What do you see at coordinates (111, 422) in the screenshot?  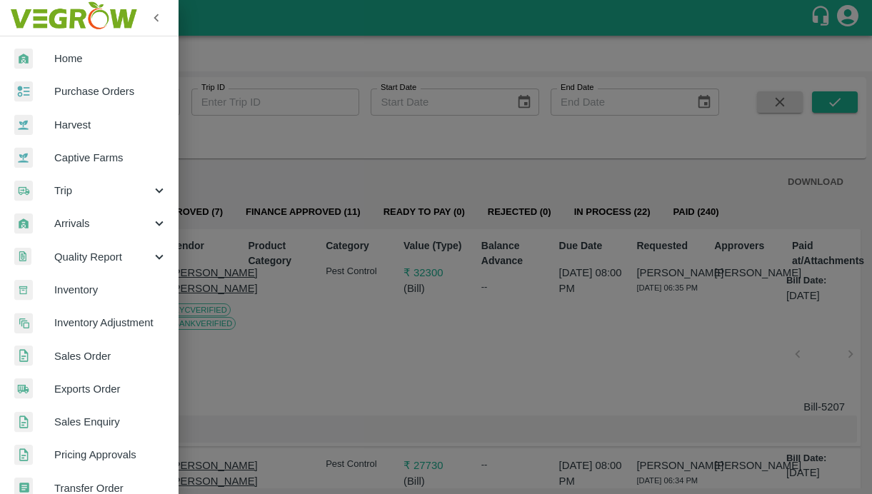 I see `span: Sales Enquiry` at bounding box center [111, 422].